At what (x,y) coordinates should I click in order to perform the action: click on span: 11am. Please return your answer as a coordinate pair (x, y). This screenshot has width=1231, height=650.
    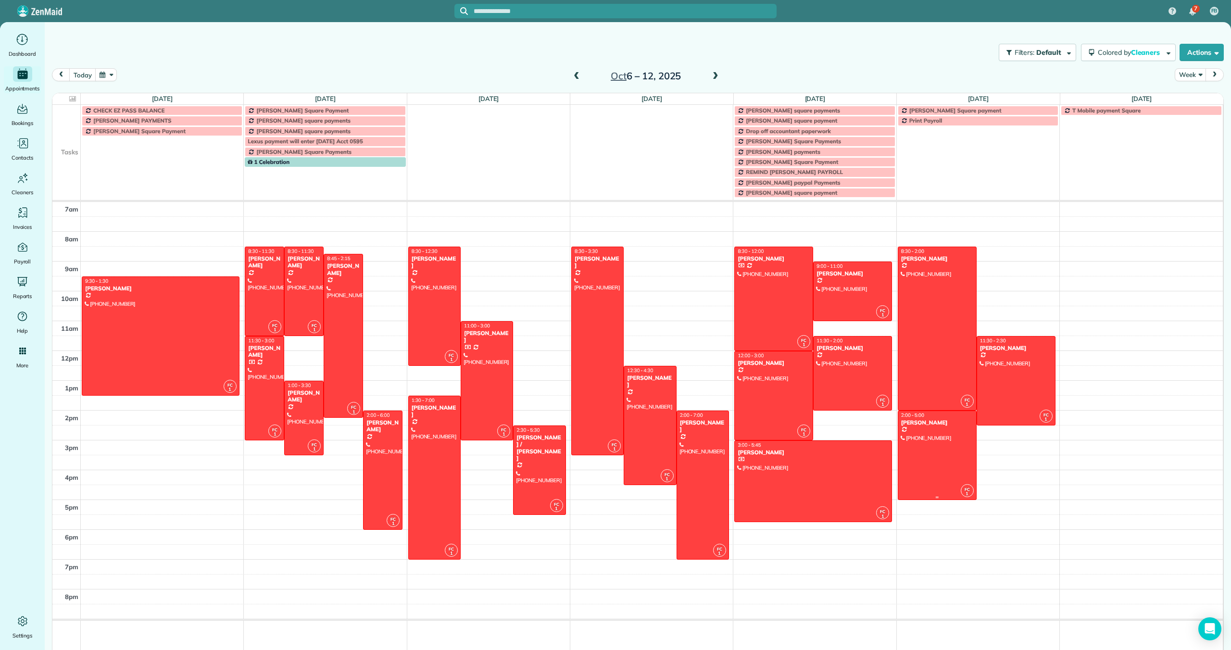
    Looking at the image, I should click on (70, 329).